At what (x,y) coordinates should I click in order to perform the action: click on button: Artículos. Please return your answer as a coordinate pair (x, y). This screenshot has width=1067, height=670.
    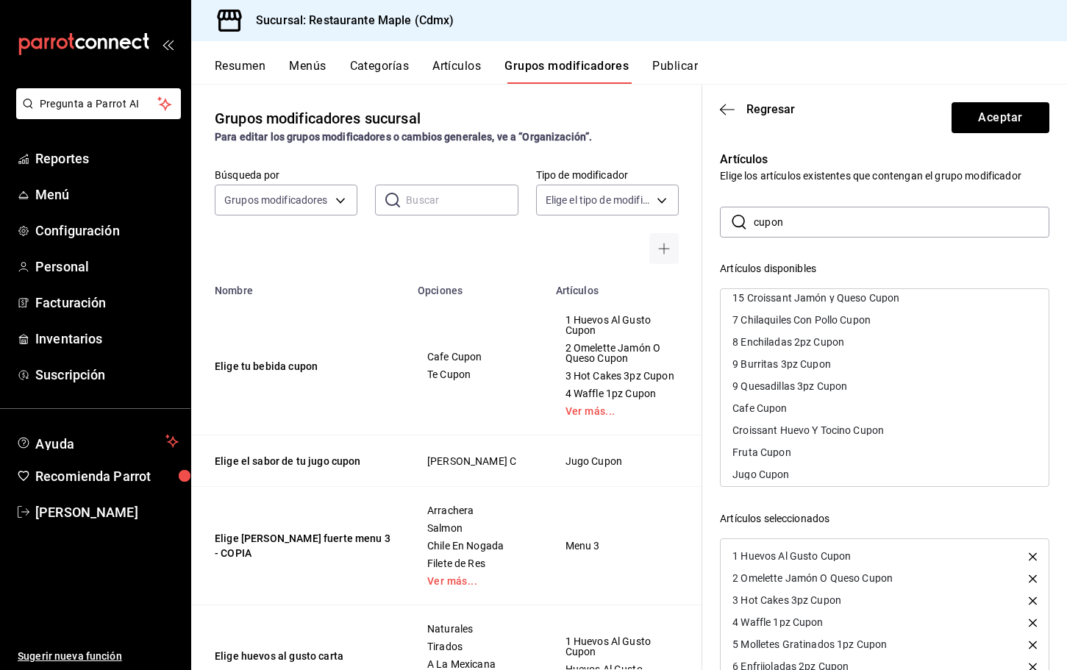
    Looking at the image, I should click on (457, 71).